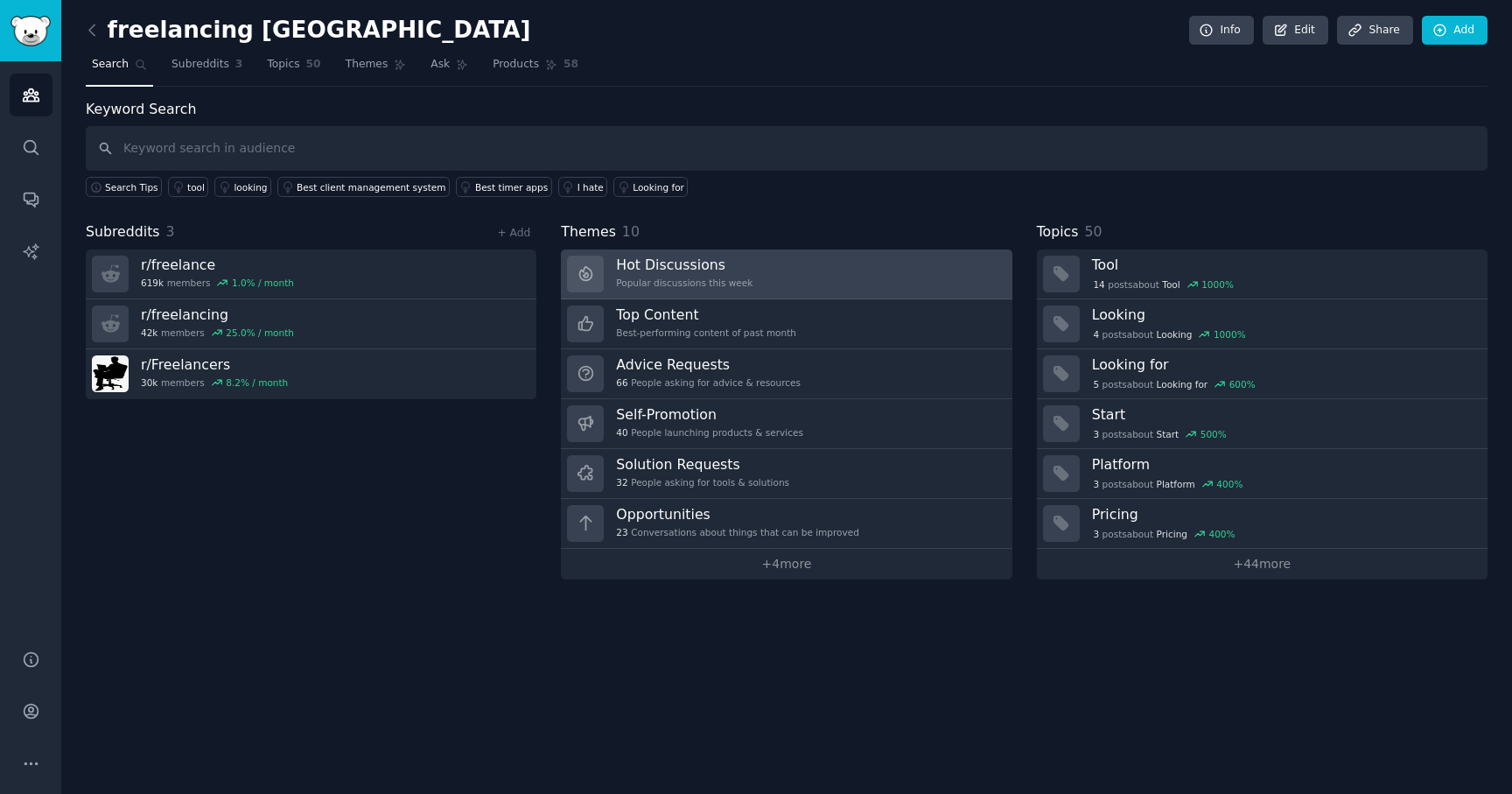 This screenshot has height=794, width=1512. What do you see at coordinates (1058, 232) in the screenshot?
I see `span: Topics` at bounding box center [1058, 232].